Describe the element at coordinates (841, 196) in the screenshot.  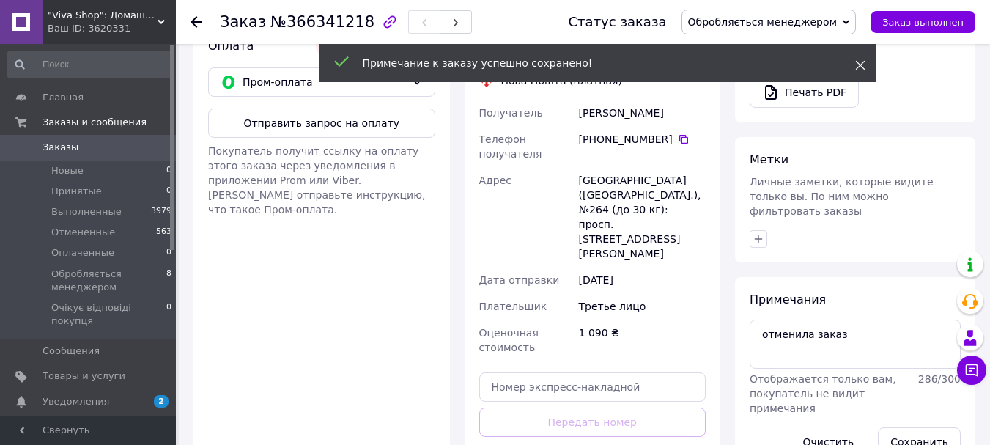
I see `span: Личные заметки, которые видите только вы. По ним можно фильтровать заказы` at that location.